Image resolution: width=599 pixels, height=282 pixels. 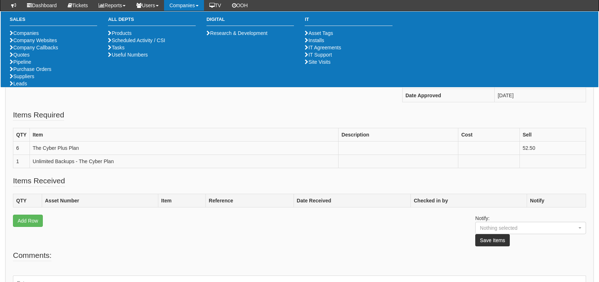 What do you see at coordinates (352, 200) in the screenshot?
I see `th: Date Received` at bounding box center [352, 200].